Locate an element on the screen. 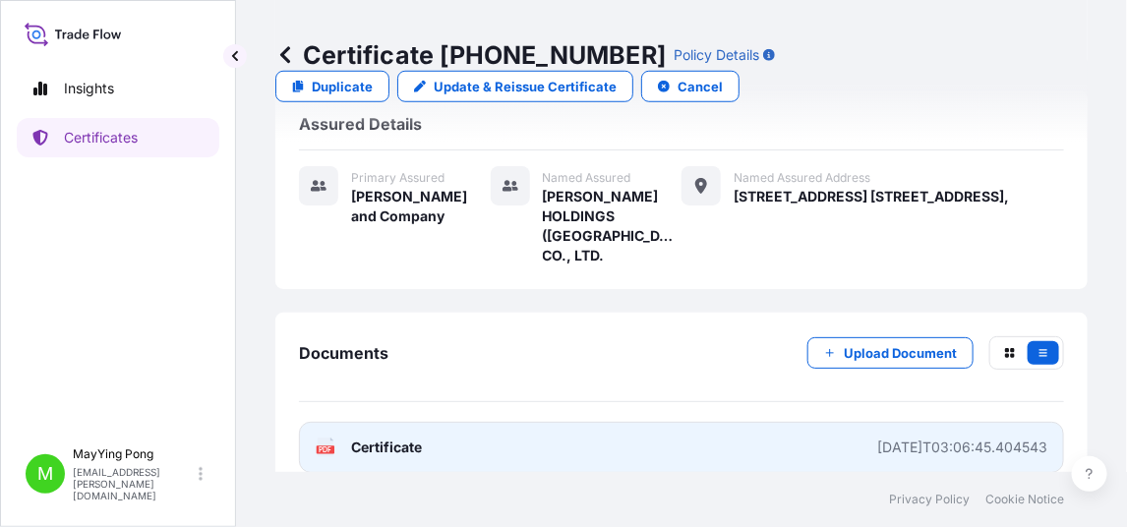 The width and height of the screenshot is (1127, 527). span: Primary assured is located at coordinates (397, 178).